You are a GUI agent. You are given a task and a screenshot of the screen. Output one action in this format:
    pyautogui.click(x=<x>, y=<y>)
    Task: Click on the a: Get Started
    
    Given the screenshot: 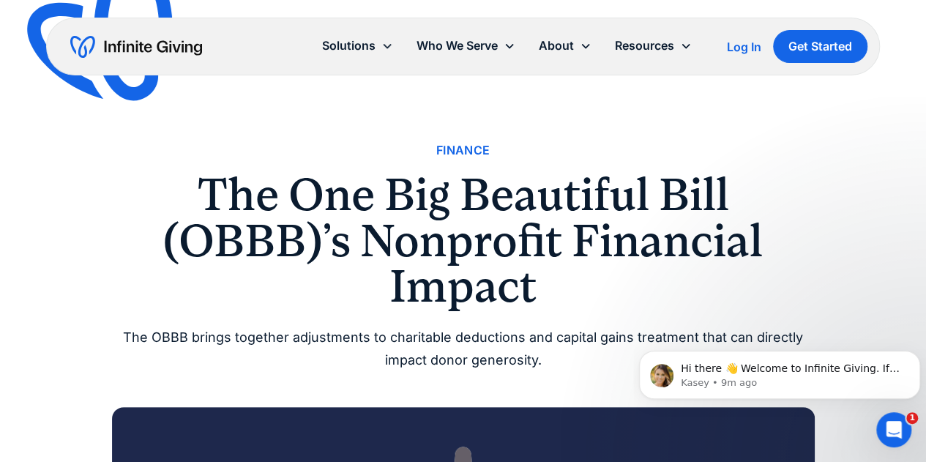 What is the action you would take?
    pyautogui.click(x=820, y=46)
    